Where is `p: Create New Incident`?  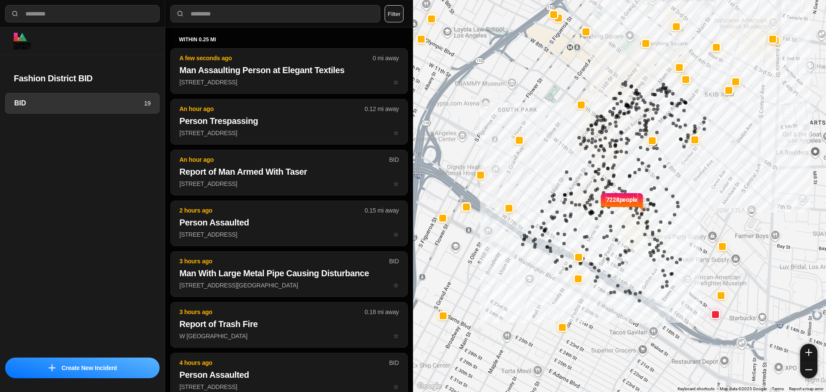 p: Create New Incident is located at coordinates (89, 368).